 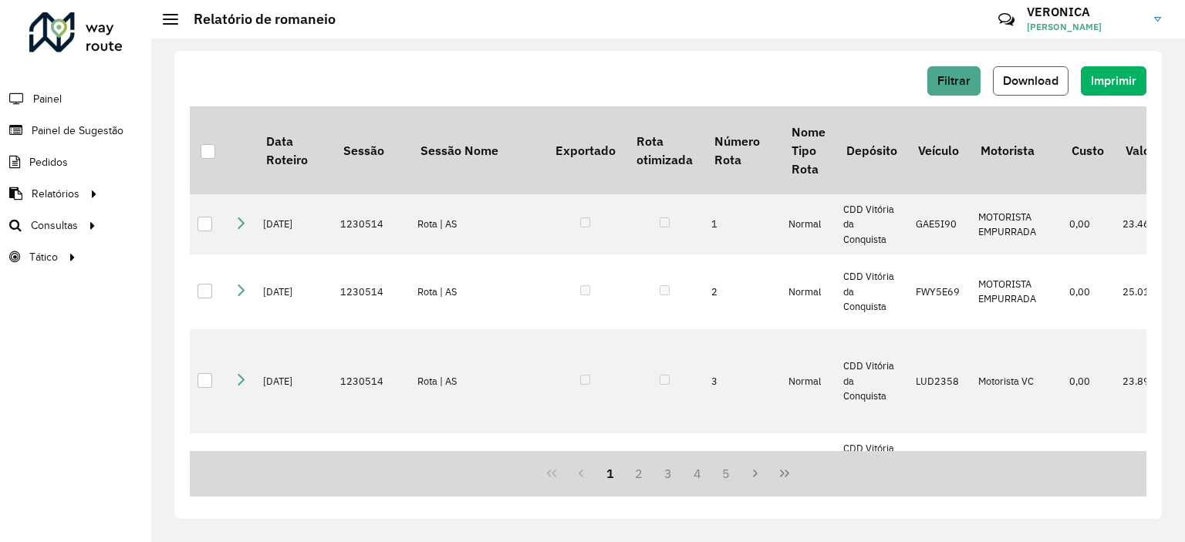 I want to click on span: Download, so click(x=1030, y=80).